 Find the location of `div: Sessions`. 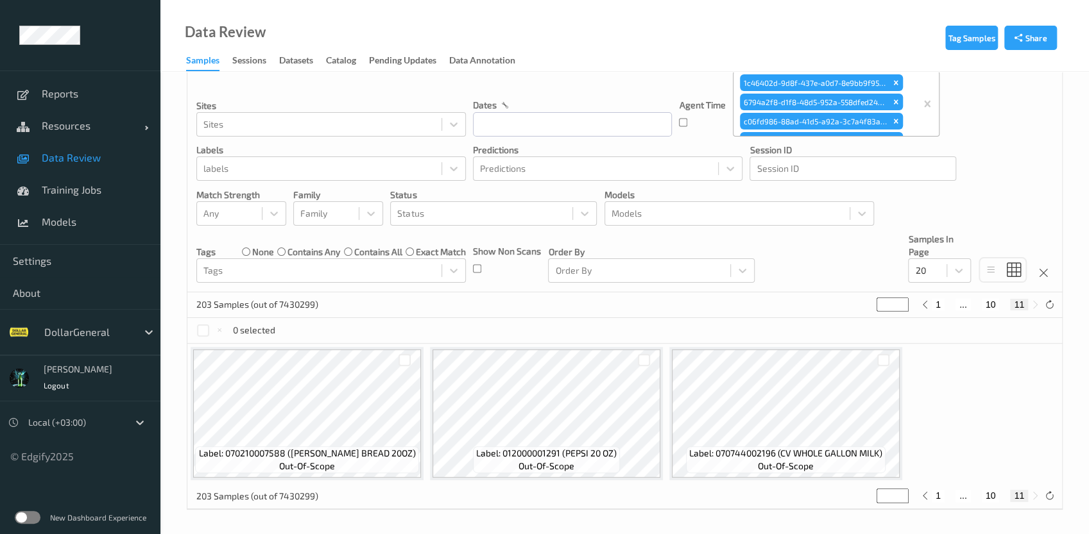

div: Sessions is located at coordinates (249, 62).